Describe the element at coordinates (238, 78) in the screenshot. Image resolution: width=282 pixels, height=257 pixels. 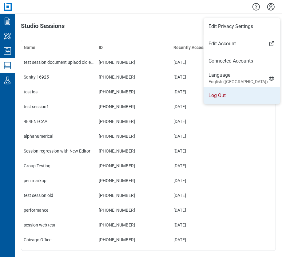
I see `div: Language` at that location.